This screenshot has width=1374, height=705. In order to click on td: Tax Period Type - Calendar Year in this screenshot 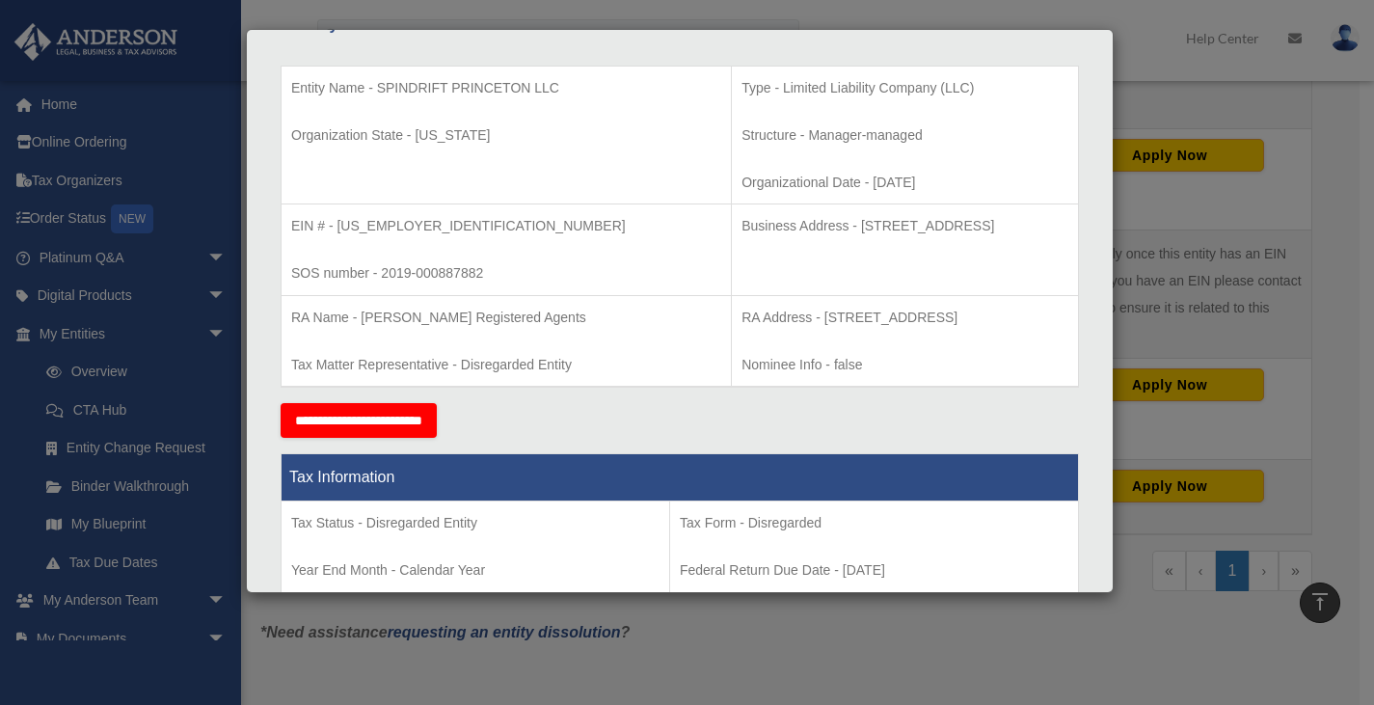, I will do `click(475, 573)`.